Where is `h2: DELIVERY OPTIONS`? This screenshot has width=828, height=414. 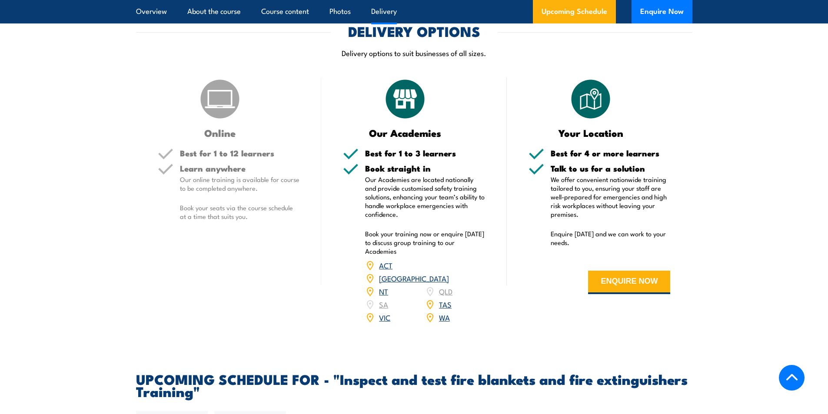 h2: DELIVERY OPTIONS is located at coordinates (414, 31).